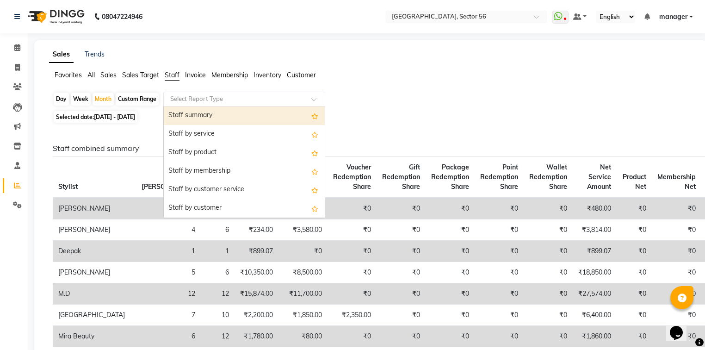 The height and width of the screenshot is (350, 705). Describe the element at coordinates (94, 54) in the screenshot. I see `a: Trends` at that location.